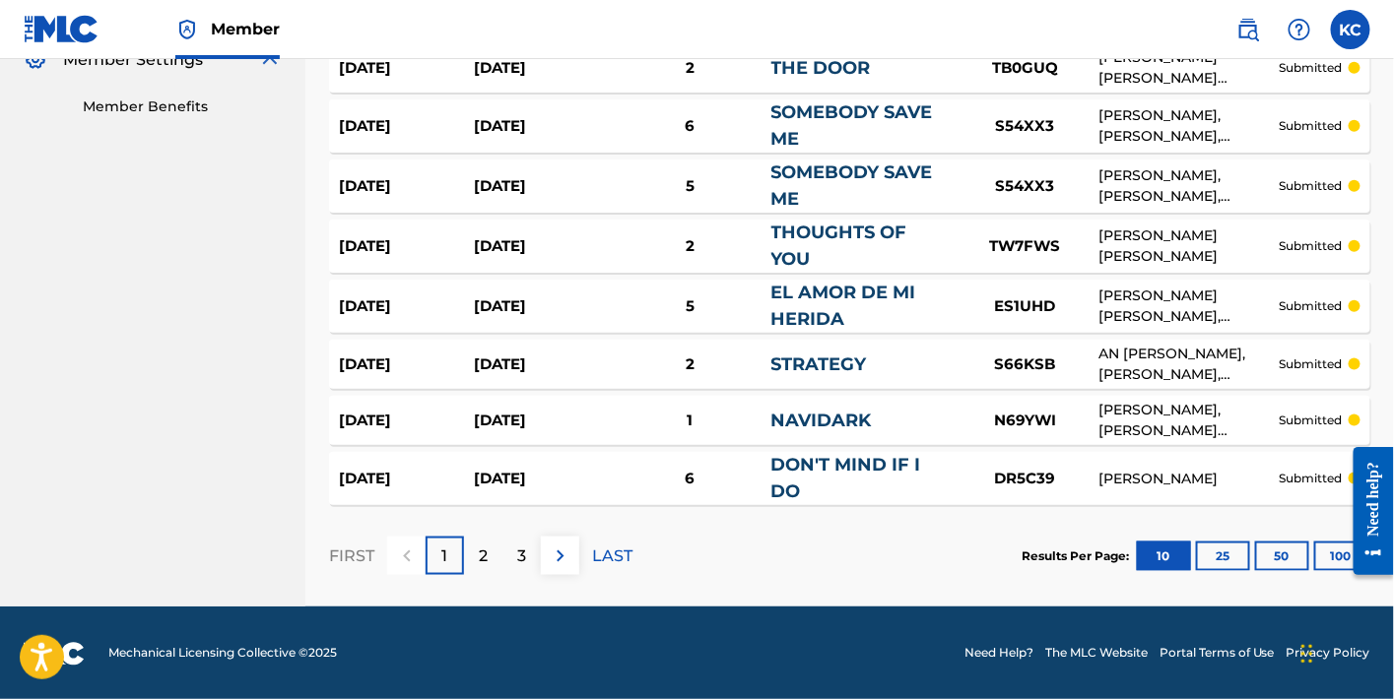 The width and height of the screenshot is (1394, 699). What do you see at coordinates (1024, 68) in the screenshot?
I see `div: TB0GUQ` at bounding box center [1024, 68].